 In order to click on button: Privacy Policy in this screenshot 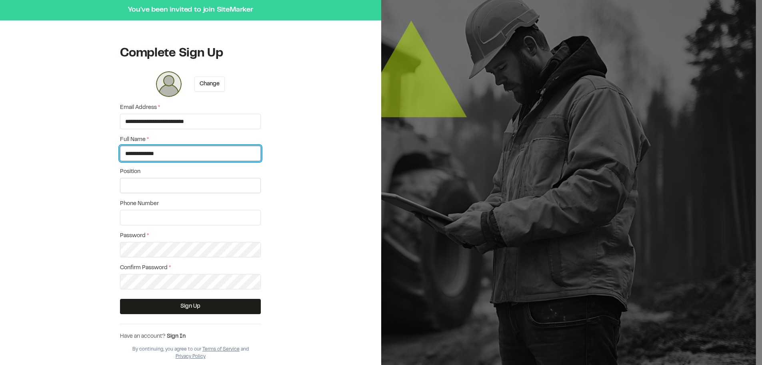, I will do `click(191, 356)`.